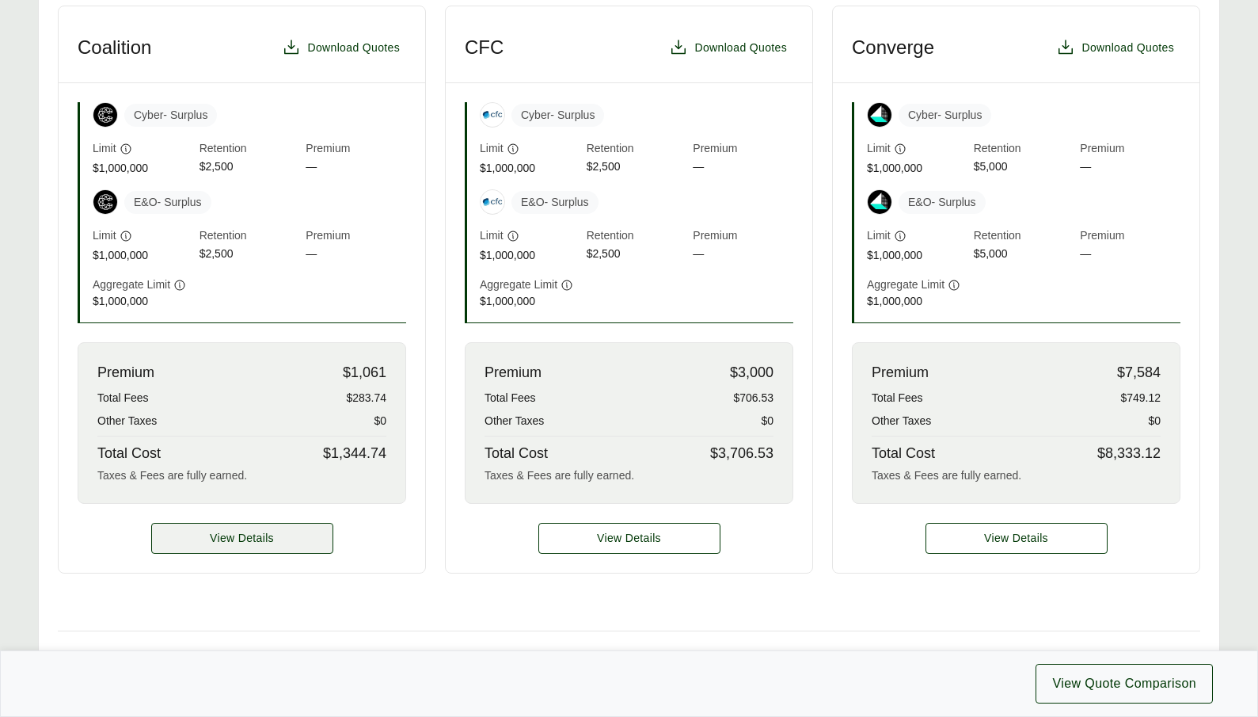 This screenshot has width=1258, height=717. Describe the element at coordinates (1125, 683) in the screenshot. I see `a: View Quote Comparison` at that location.